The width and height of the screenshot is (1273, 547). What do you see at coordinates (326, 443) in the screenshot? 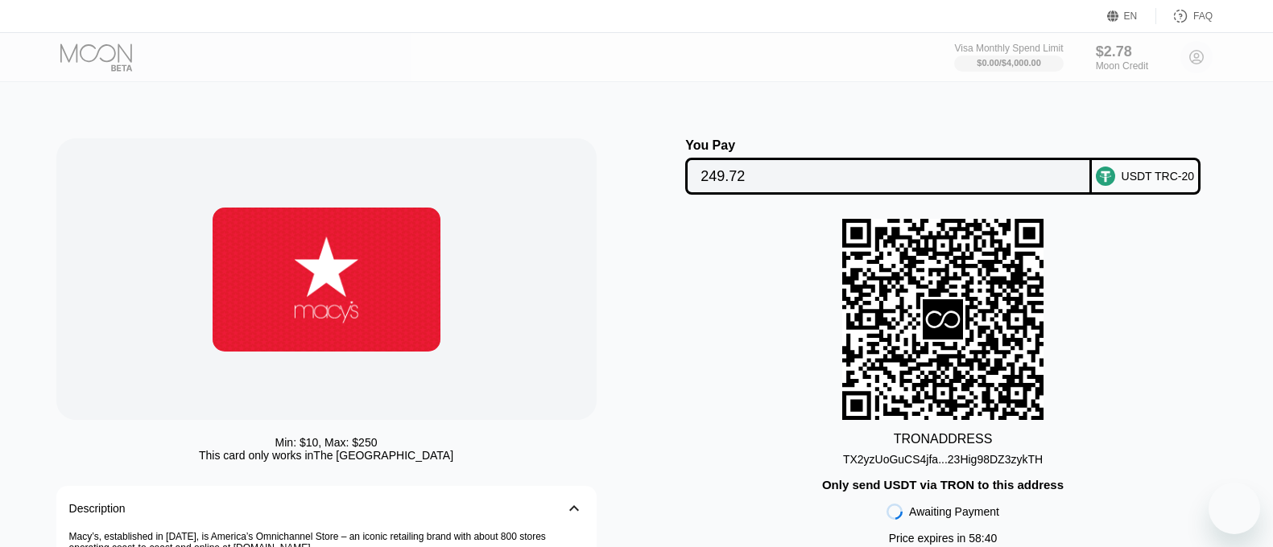
I see `div: Min: $ 10 , Max: $ 250` at bounding box center [326, 443].